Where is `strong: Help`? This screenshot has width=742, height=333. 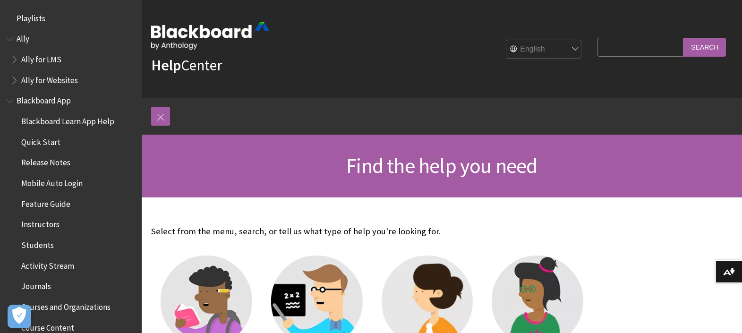 strong: Help is located at coordinates (166, 65).